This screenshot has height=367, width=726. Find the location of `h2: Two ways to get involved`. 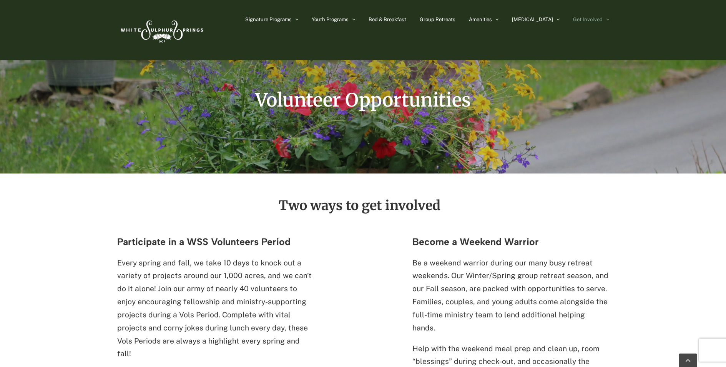

h2: Two ways to get involved is located at coordinates (360, 205).